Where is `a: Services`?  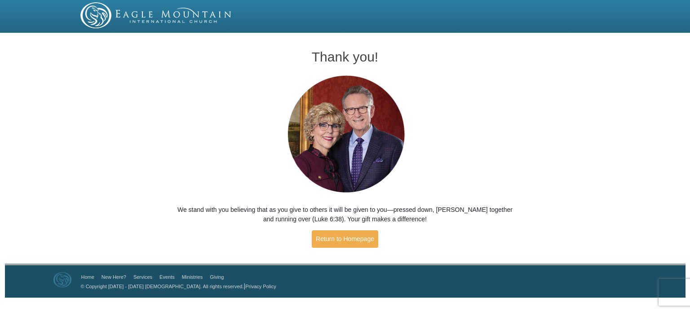 a: Services is located at coordinates (143, 277).